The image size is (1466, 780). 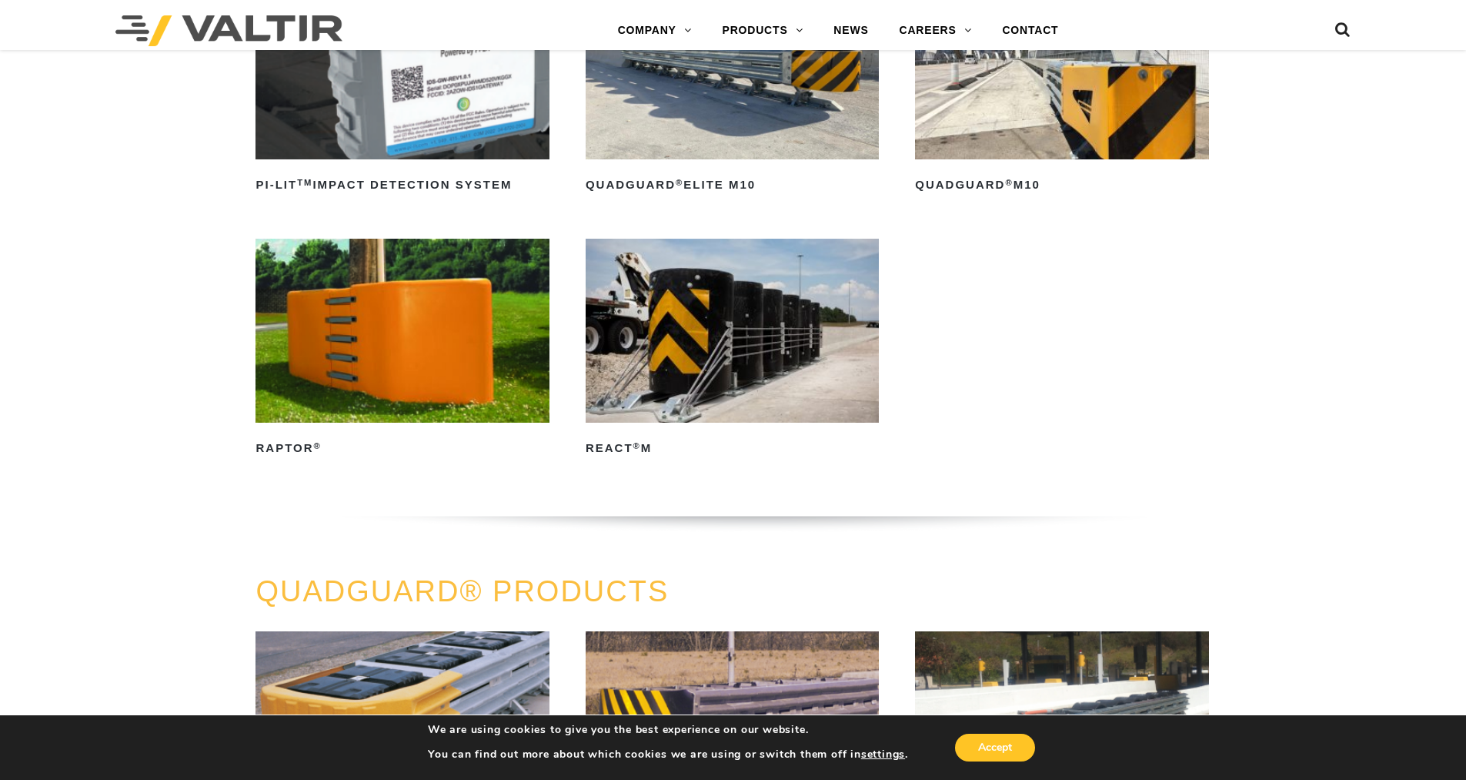 I want to click on p: We are using cookies to give you the best experience on our website., so click(x=668, y=730).